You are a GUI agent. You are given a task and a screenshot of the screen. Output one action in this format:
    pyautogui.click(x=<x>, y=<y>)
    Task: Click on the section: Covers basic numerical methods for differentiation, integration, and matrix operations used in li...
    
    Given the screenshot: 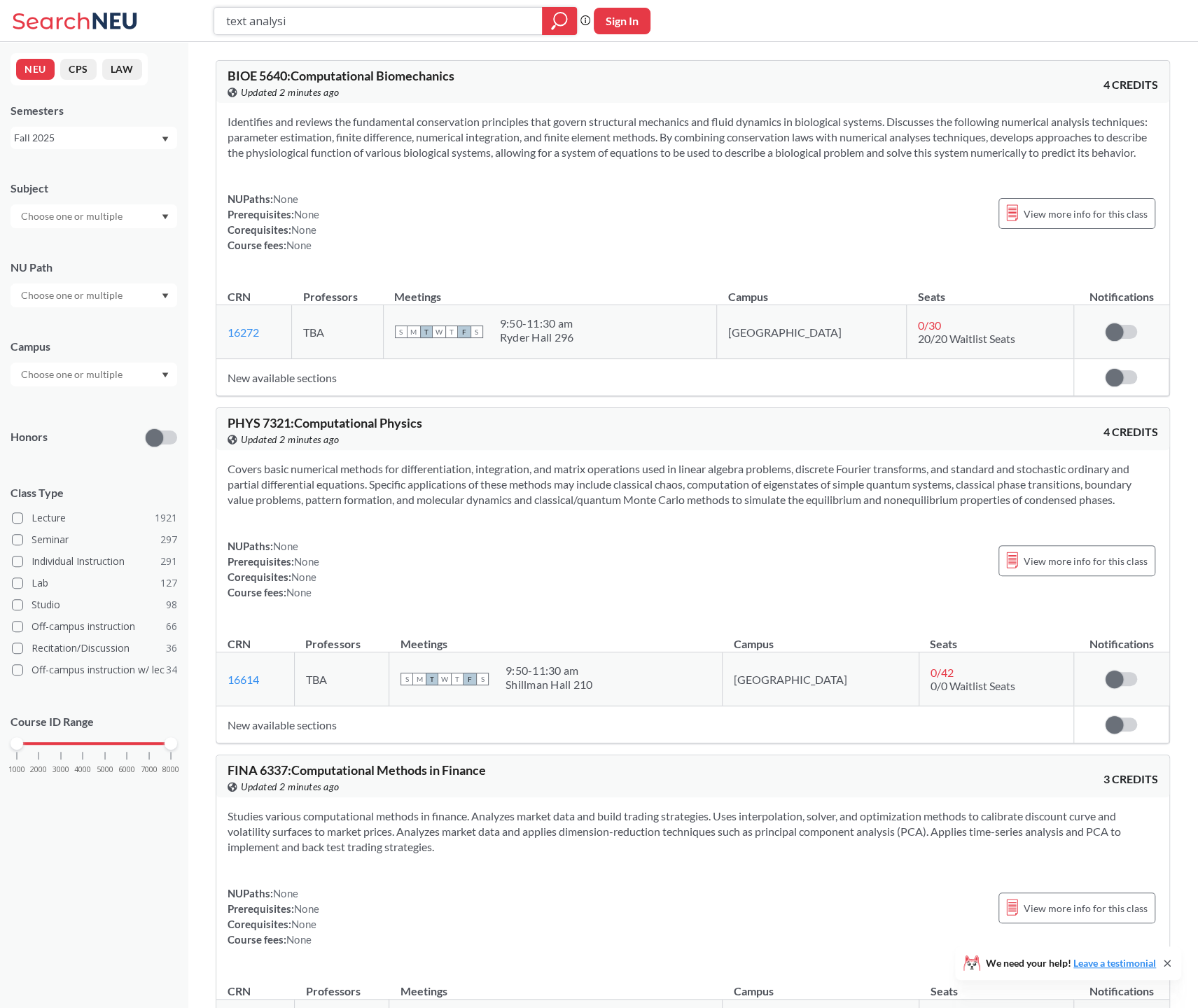 What is the action you would take?
    pyautogui.click(x=692, y=484)
    